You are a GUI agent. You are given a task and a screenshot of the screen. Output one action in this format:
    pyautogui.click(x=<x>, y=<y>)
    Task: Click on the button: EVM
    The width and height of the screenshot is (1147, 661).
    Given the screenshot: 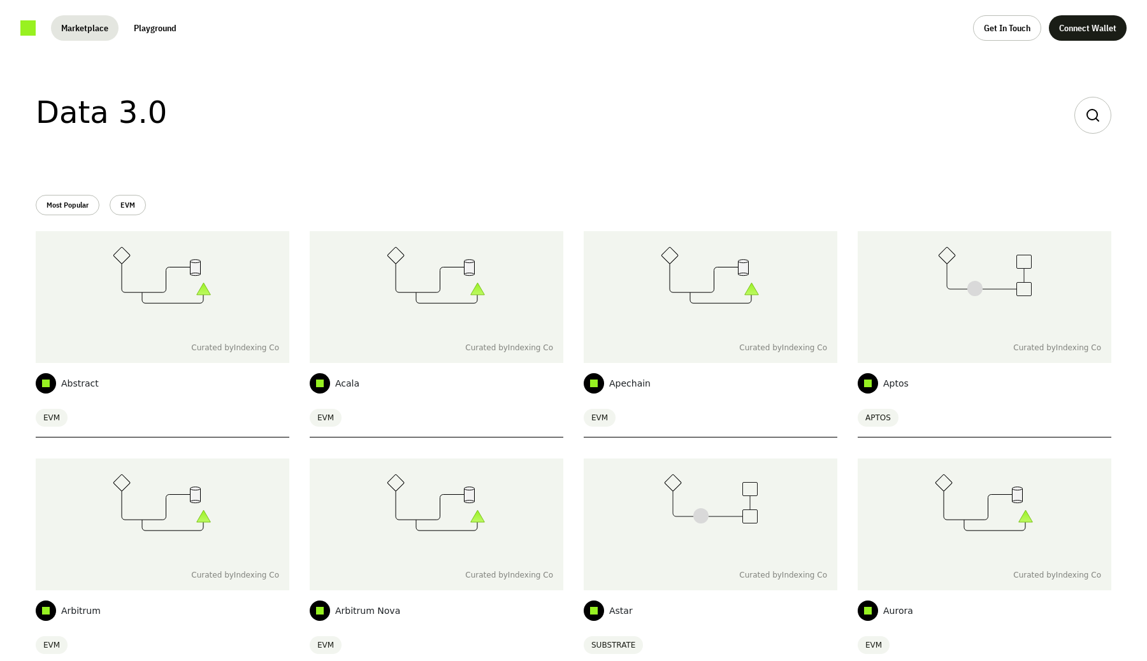 What is the action you would take?
    pyautogui.click(x=127, y=205)
    